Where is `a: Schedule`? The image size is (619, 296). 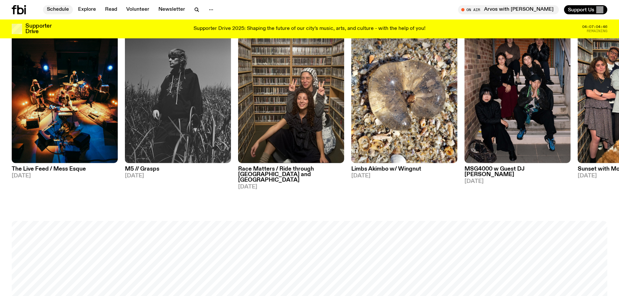 a: Schedule is located at coordinates (58, 10).